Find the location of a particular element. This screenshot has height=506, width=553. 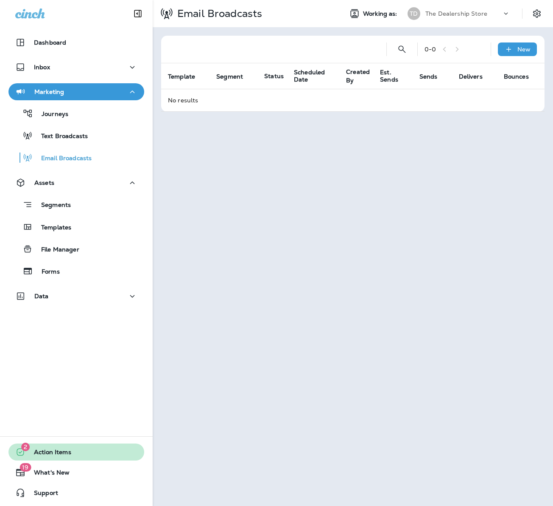

button: Data is located at coordinates (76, 296).